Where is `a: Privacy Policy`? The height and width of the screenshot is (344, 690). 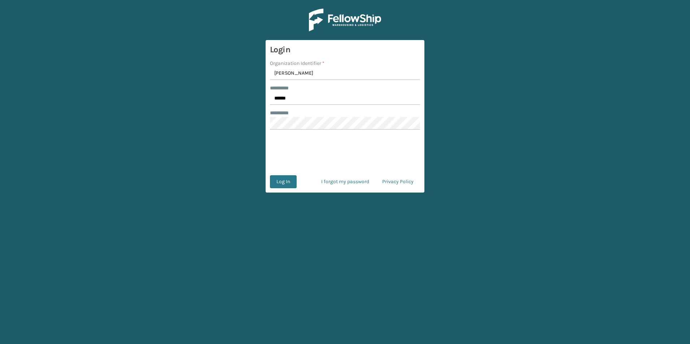
a: Privacy Policy is located at coordinates (398, 182).